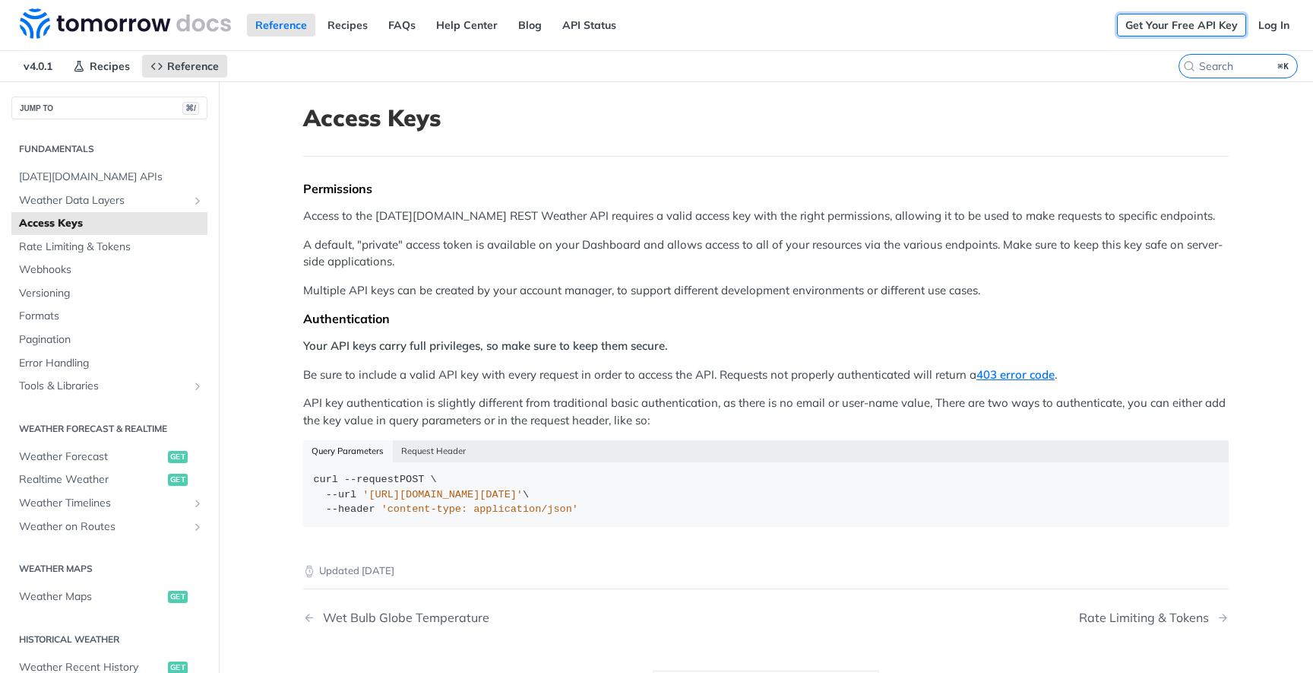 The width and height of the screenshot is (1313, 673). I want to click on a: Pagination, so click(109, 340).